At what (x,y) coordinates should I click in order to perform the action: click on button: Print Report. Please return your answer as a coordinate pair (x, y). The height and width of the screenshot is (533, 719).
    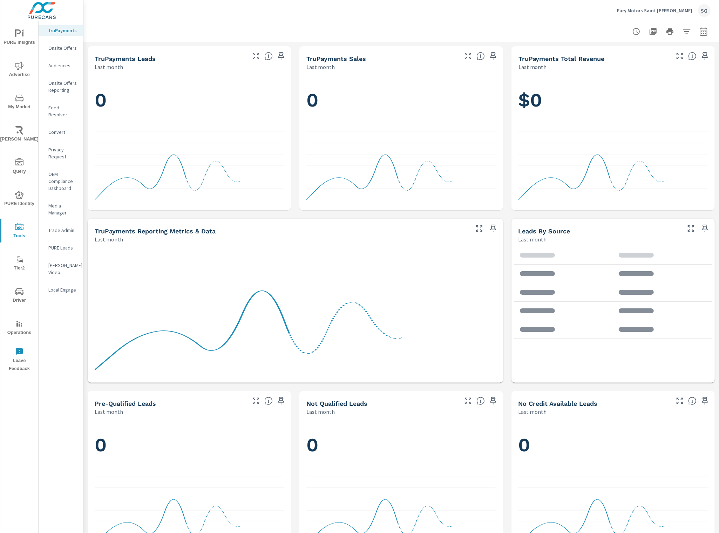
    Looking at the image, I should click on (670, 32).